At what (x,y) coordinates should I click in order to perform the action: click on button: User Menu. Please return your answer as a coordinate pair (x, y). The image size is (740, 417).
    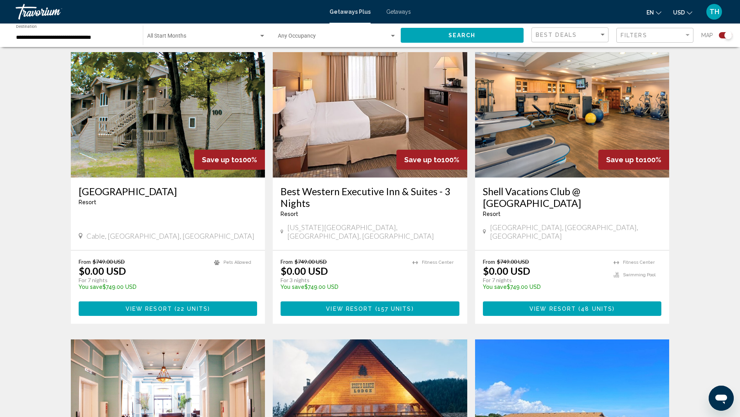
    Looking at the image, I should click on (715, 12).